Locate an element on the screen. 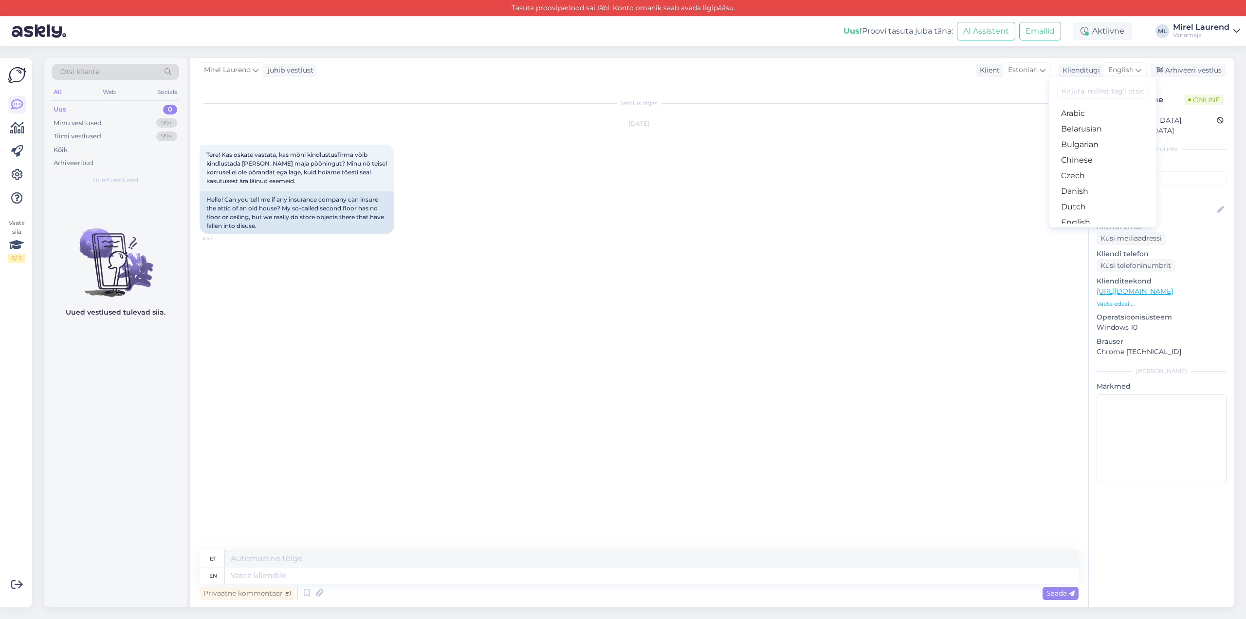  div: Klienditugi is located at coordinates (1079, 70).